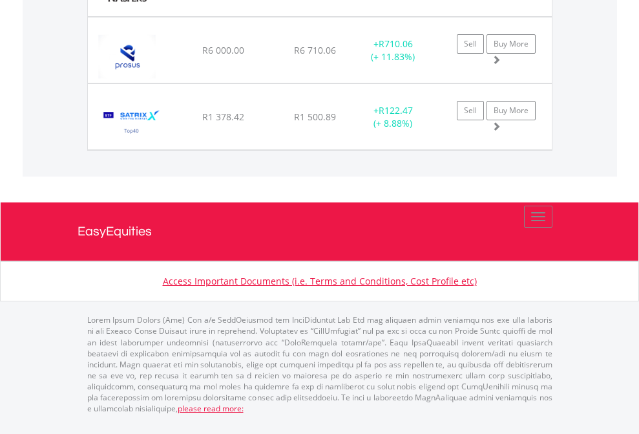 Image resolution: width=639 pixels, height=434 pixels. What do you see at coordinates (315, 50) in the screenshot?
I see `span: R6 710.06` at bounding box center [315, 50].